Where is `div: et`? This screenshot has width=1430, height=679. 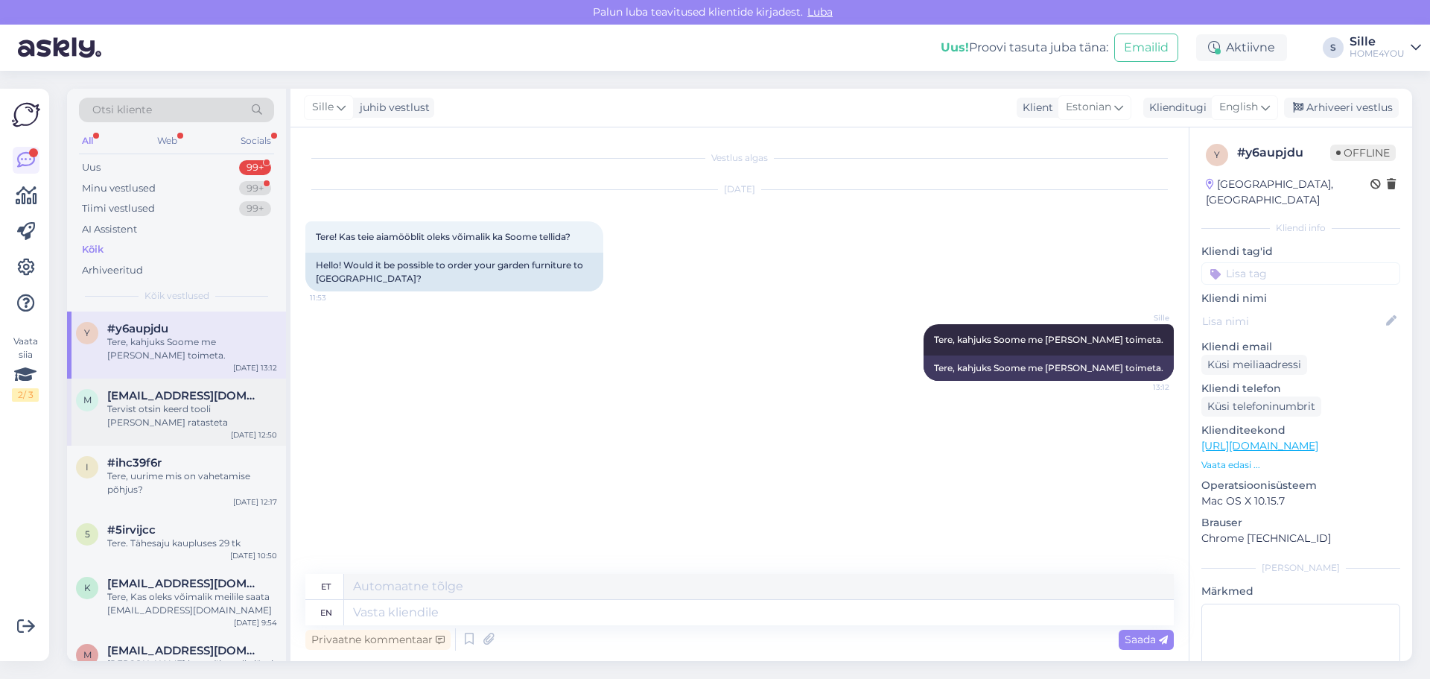 div: et is located at coordinates (325, 586).